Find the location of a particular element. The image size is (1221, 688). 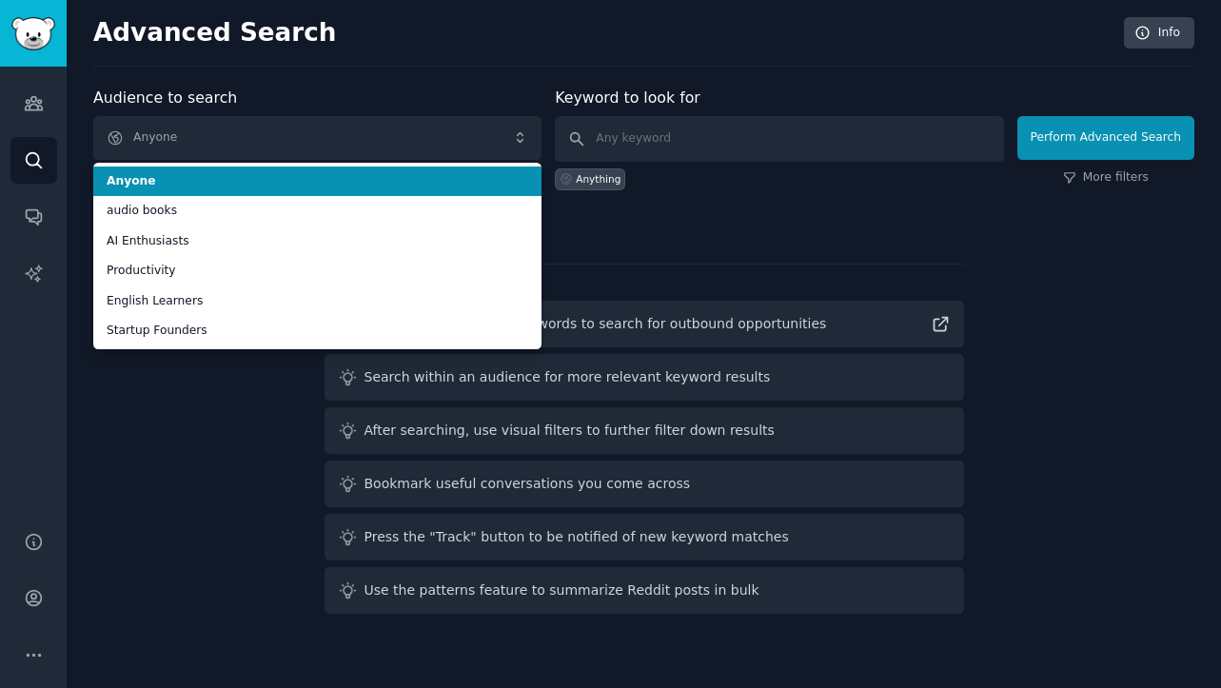

ul: Anyone is located at coordinates (317, 256).